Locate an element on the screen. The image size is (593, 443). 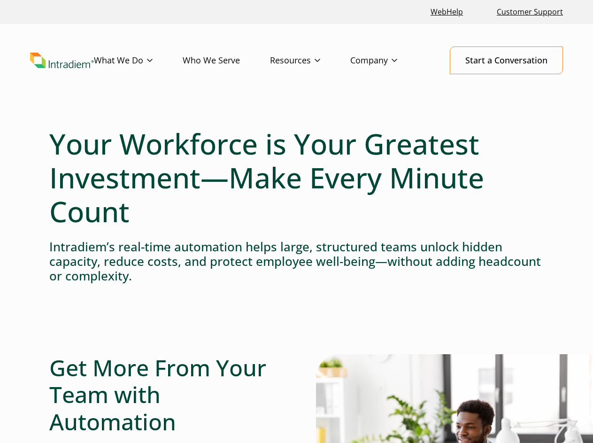
a: What We Do is located at coordinates (138, 61).